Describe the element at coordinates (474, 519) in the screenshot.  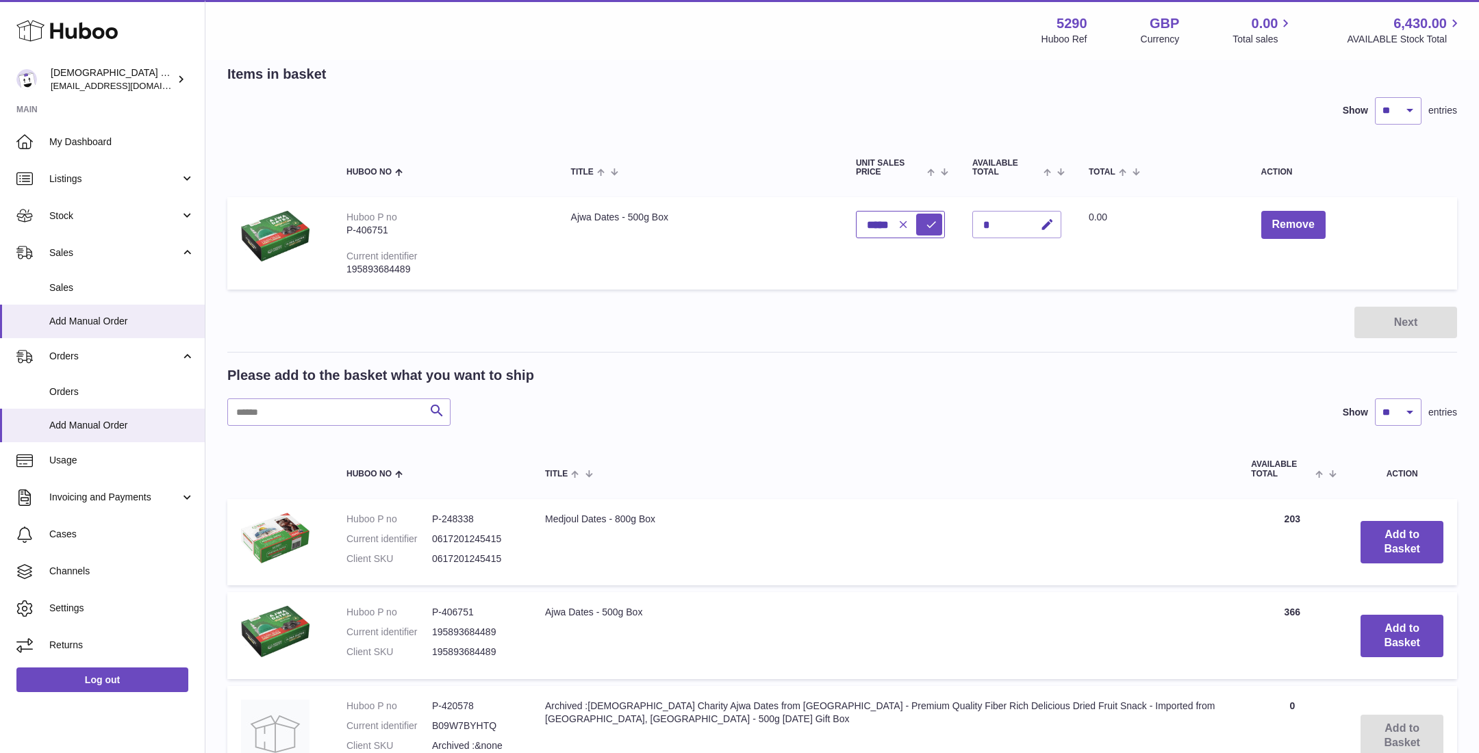
I see `dd: P-248338` at that location.